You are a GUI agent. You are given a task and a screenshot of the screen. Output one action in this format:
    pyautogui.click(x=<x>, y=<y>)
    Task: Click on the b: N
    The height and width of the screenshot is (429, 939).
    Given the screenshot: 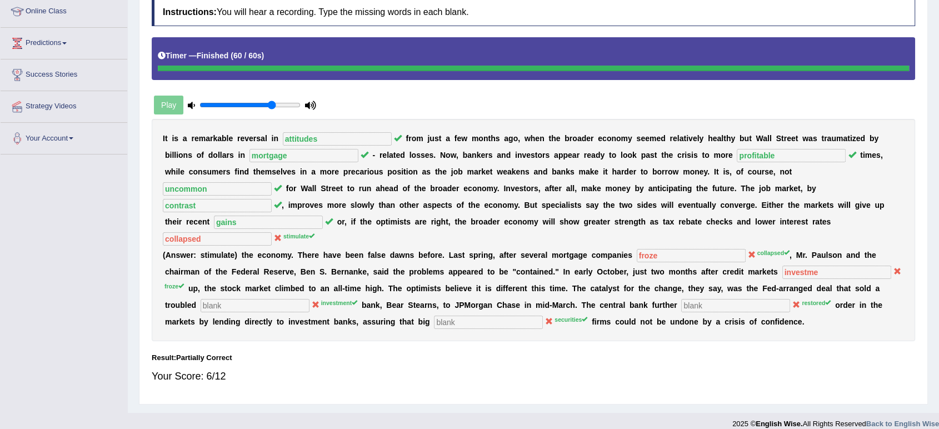 What is the action you would take?
    pyautogui.click(x=443, y=155)
    